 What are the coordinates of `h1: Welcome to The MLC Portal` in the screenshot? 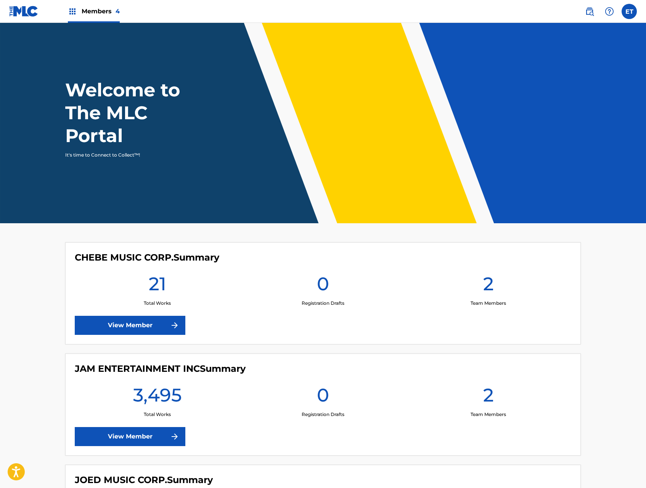 It's located at (136, 113).